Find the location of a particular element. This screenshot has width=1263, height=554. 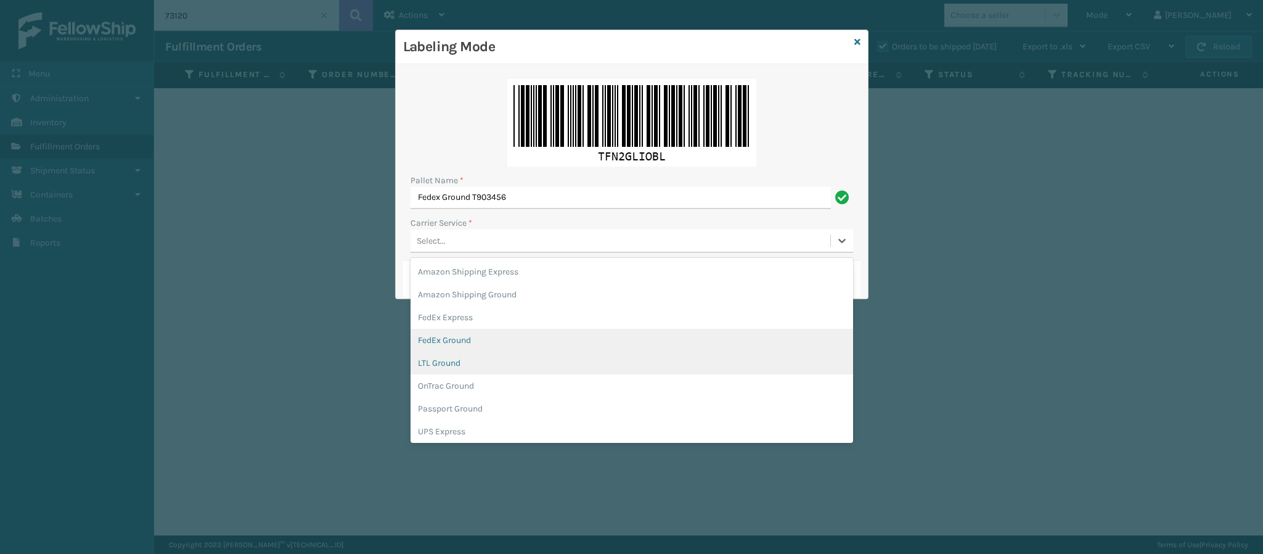

h3: Labeling Mode is located at coordinates (626, 47).